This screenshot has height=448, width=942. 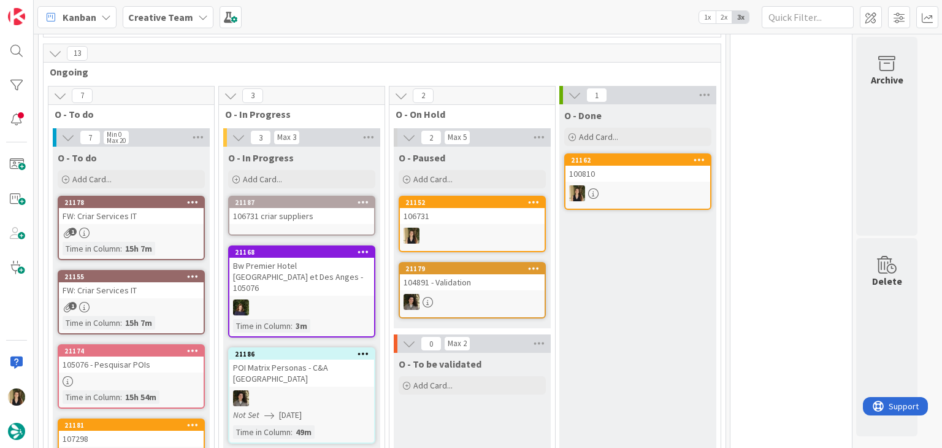 What do you see at coordinates (457, 343) in the screenshot?
I see `div: Max 2` at bounding box center [457, 343].